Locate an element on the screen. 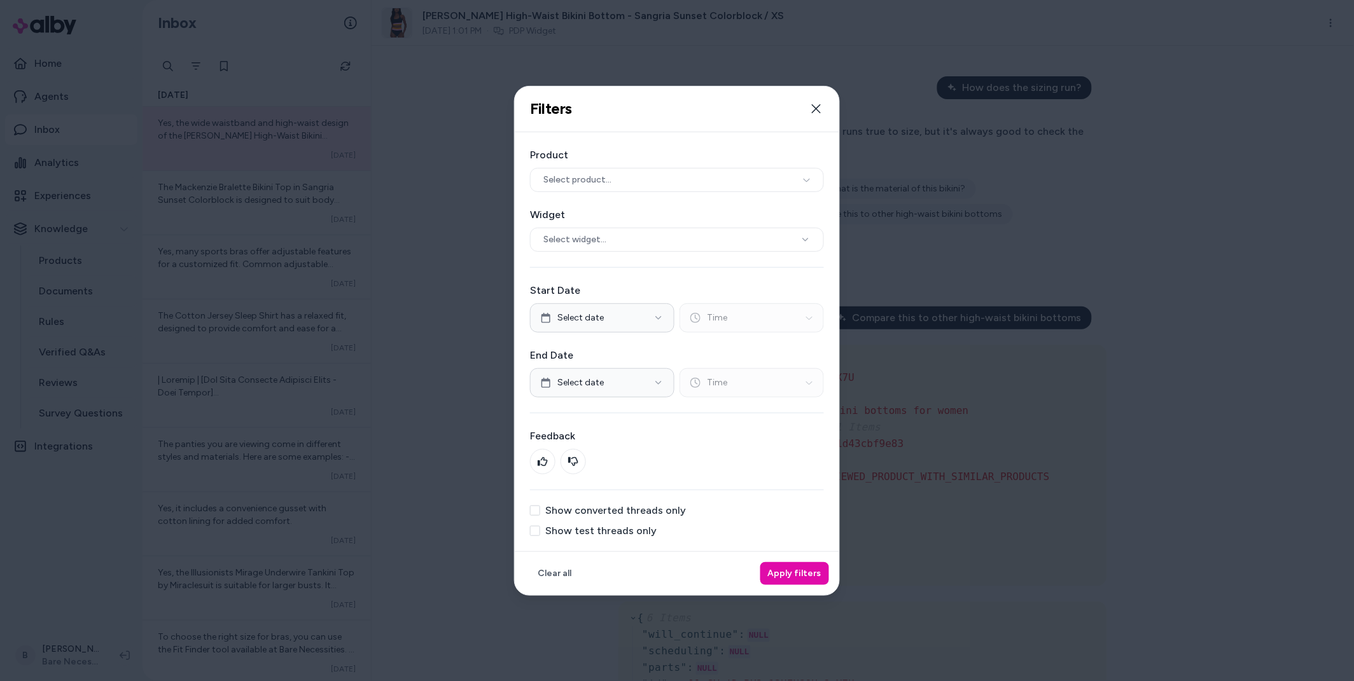 This screenshot has width=1354, height=681. label: Feedback is located at coordinates (677, 436).